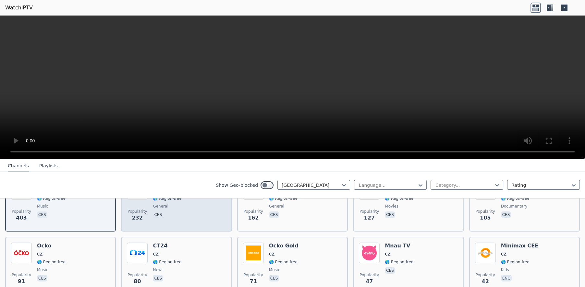 The height and width of the screenshot is (287, 585). I want to click on img: CT24, so click(137, 253).